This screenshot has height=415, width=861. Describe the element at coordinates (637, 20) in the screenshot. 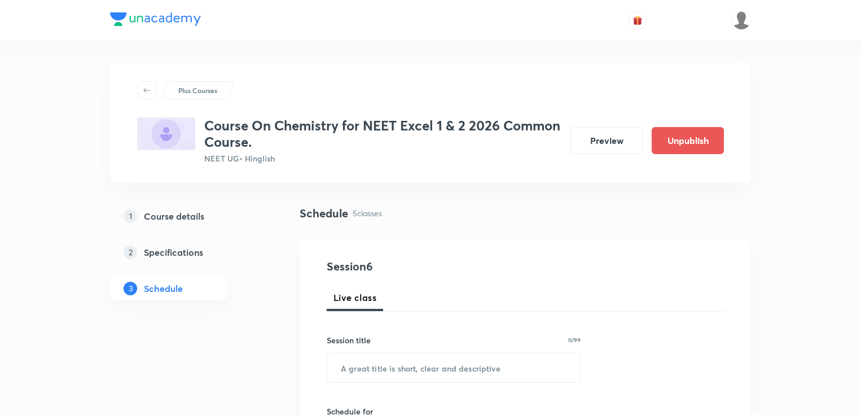

I see `button: avatar` at that location.